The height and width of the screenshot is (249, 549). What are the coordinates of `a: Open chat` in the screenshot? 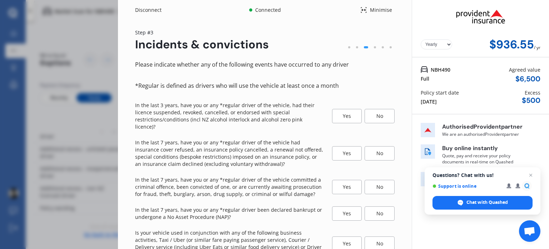 It's located at (530, 231).